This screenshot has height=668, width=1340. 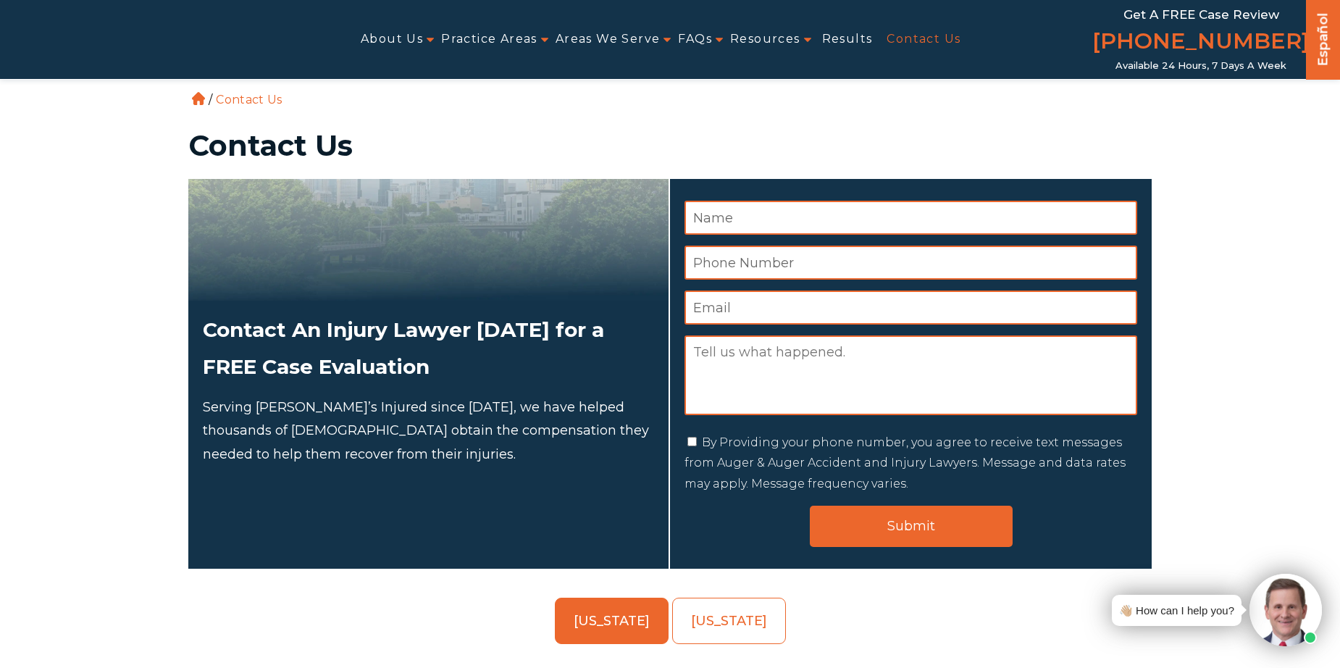 I want to click on img: Auger & Auger Accident and Injury Lawyers Logo, so click(x=119, y=39).